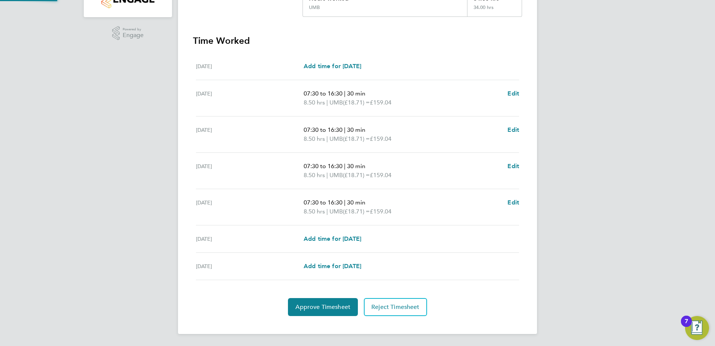  What do you see at coordinates (128, 33) in the screenshot?
I see `a: Powered byEngage` at bounding box center [128, 33].